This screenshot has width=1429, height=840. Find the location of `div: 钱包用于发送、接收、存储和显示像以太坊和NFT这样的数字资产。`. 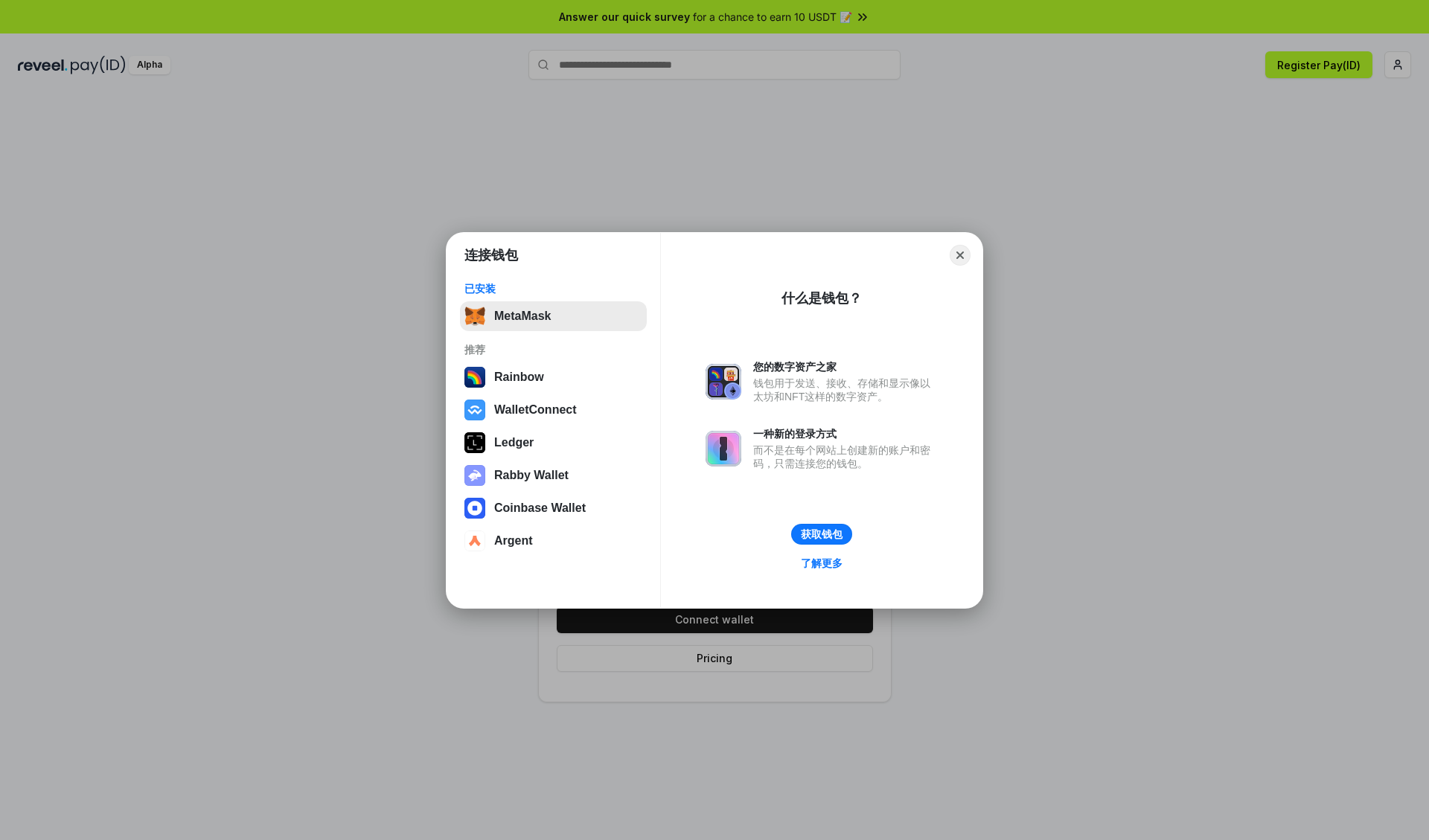

div: 钱包用于发送、接收、存储和显示像以太坊和NFT这样的数字资产。 is located at coordinates (845, 390).